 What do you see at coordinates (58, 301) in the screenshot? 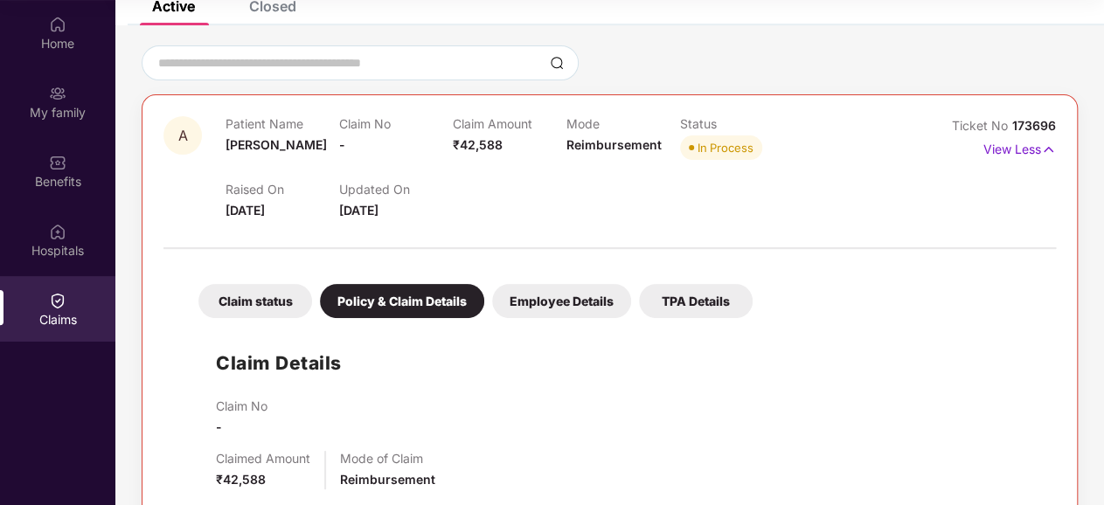
I see `img: svg+xml;base64,PHN2ZyBpZD0iQ2xhaW0iIHhtbG5zPSJodHRwOi8vd3d3LnczLm9yZy8yMDAwL3N2ZyIgd2lkdGg9IjIwIi...` at bounding box center [58, 301].